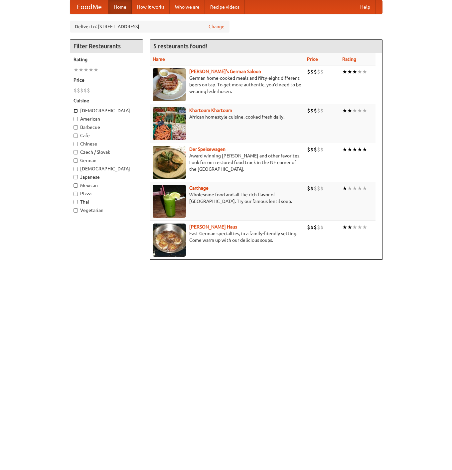  I want to click on p: German home-cooked meals and fifty-eight different beers on tap. To get more authentic, you'd nee..., so click(227, 85).